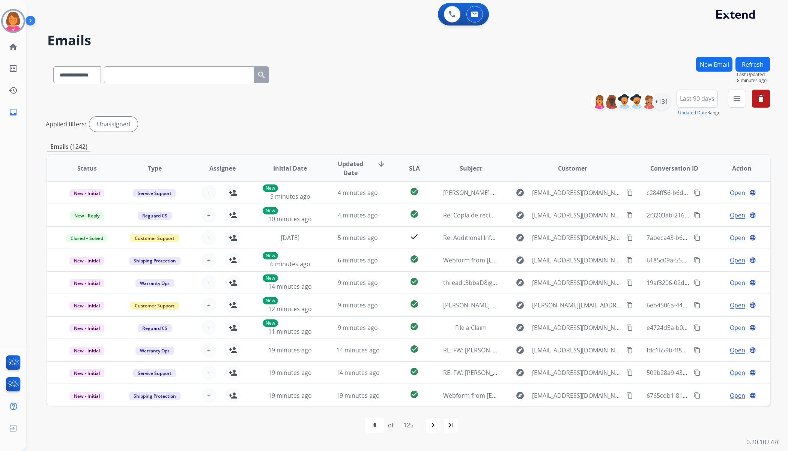 This screenshot has height=451, width=788. I want to click on span: 9 minutes ago, so click(358, 328).